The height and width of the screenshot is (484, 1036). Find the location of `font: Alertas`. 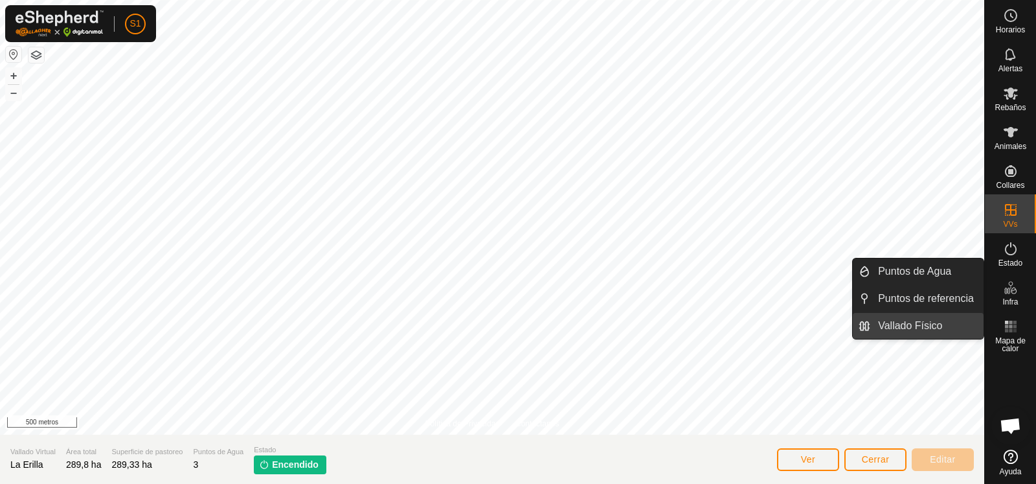

font: Alertas is located at coordinates (1010, 69).